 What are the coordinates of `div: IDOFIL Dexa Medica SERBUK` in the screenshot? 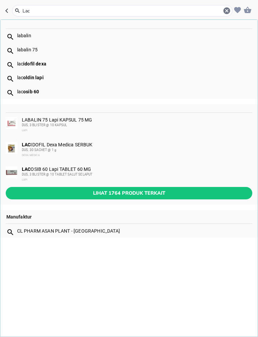 It's located at (137, 150).